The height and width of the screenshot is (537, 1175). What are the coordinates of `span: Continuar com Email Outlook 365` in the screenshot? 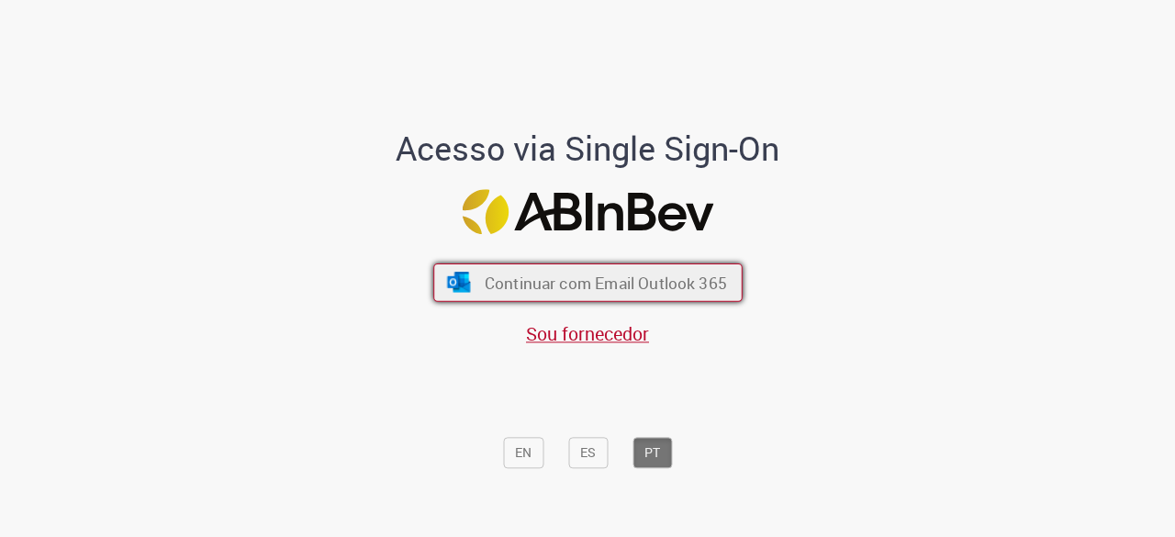 It's located at (605, 283).